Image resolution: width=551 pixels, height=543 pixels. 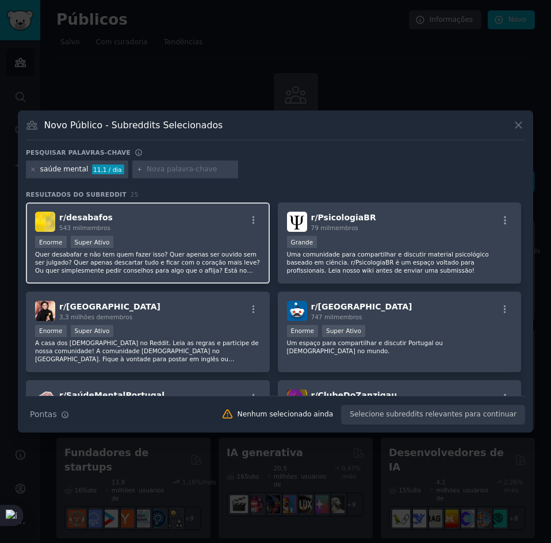 What do you see at coordinates (297, 399) in the screenshot?
I see `img: ClubeDoZanzigau` at bounding box center [297, 399].